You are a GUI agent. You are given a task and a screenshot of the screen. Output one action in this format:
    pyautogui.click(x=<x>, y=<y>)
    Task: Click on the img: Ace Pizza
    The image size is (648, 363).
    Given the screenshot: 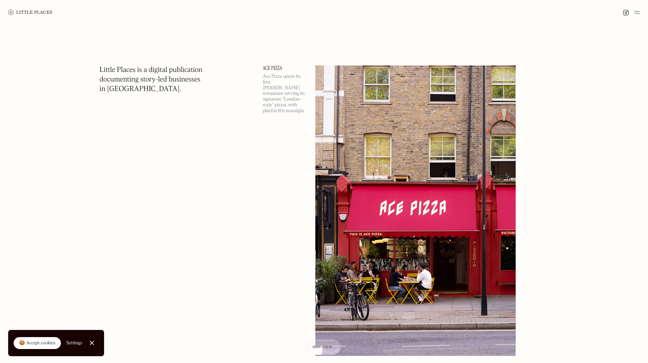 What is the action you would take?
    pyautogui.click(x=416, y=210)
    